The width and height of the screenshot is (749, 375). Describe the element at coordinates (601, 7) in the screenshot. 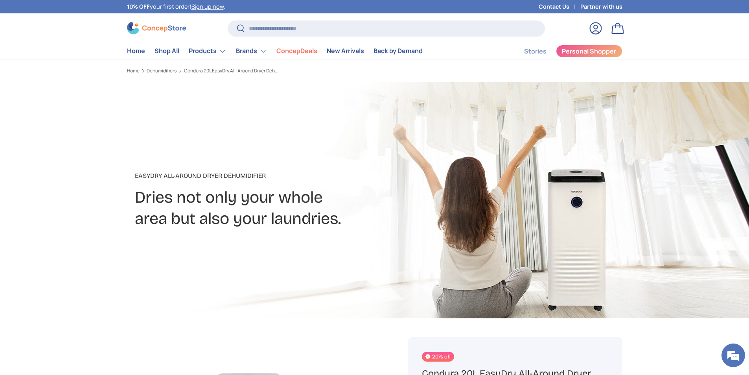

I see `a: Partner with us` at that location.